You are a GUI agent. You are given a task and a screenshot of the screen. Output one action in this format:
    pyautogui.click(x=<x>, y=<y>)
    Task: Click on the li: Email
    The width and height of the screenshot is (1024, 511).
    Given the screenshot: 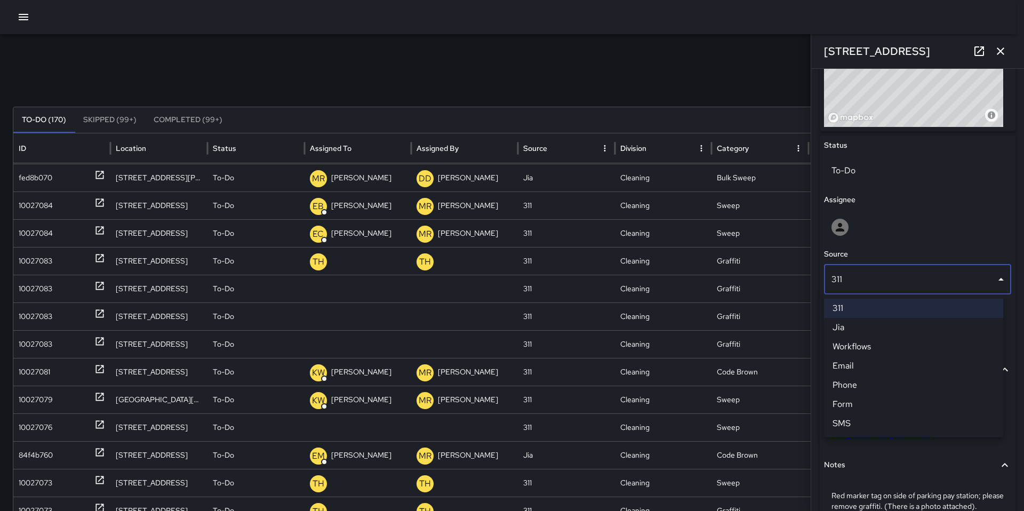 What is the action you would take?
    pyautogui.click(x=914, y=366)
    